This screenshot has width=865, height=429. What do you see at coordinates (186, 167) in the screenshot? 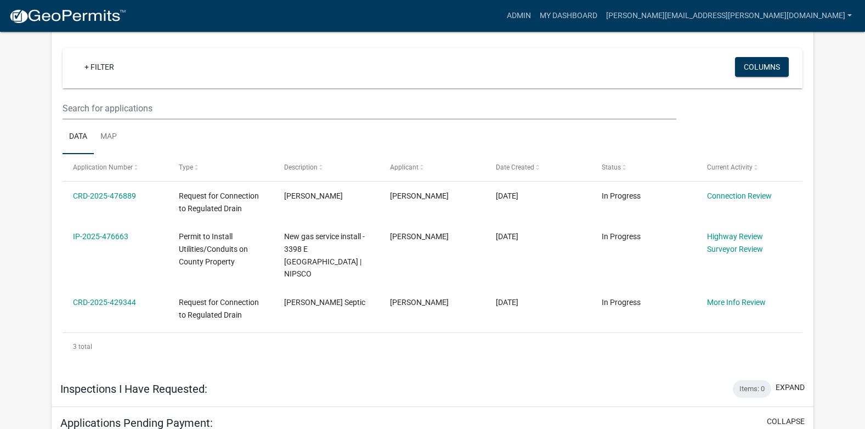
I see `span: Type` at bounding box center [186, 167].